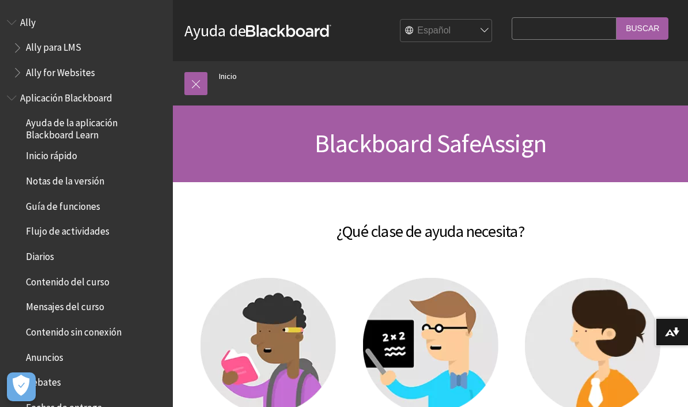 This screenshot has width=688, height=407. Describe the element at coordinates (430, 143) in the screenshot. I see `span: Blackboard SafeAssign` at that location.